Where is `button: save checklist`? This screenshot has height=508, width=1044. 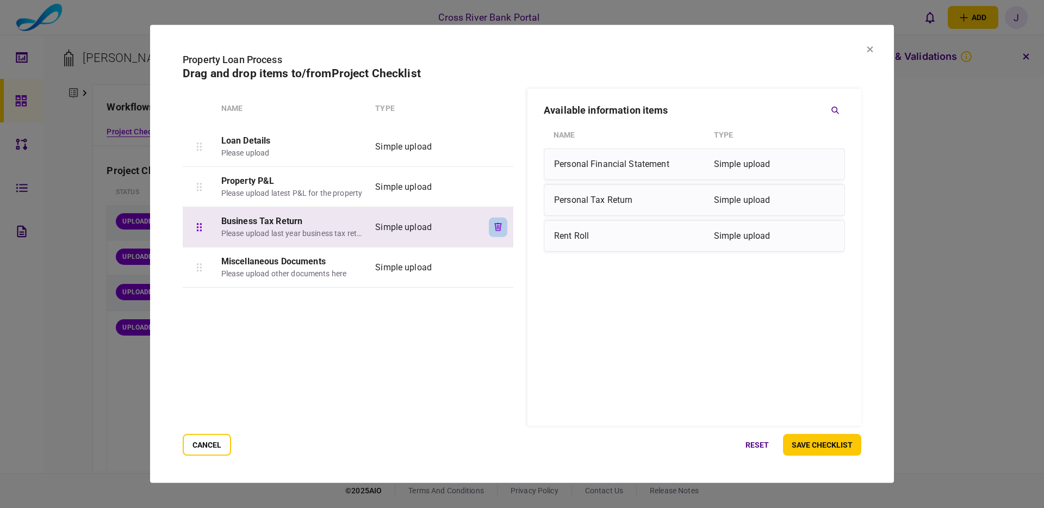
button: save checklist is located at coordinates (823, 445).